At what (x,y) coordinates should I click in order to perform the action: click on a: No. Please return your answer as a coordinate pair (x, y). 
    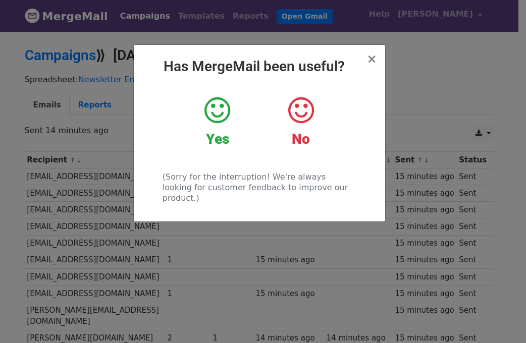
    Looking at the image, I should click on (300, 122).